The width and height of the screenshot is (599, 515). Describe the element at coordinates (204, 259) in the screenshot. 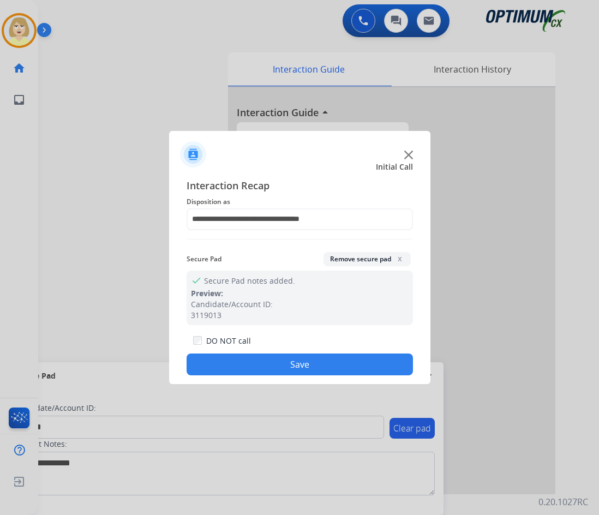

I see `span: Secure Pad` at that location.